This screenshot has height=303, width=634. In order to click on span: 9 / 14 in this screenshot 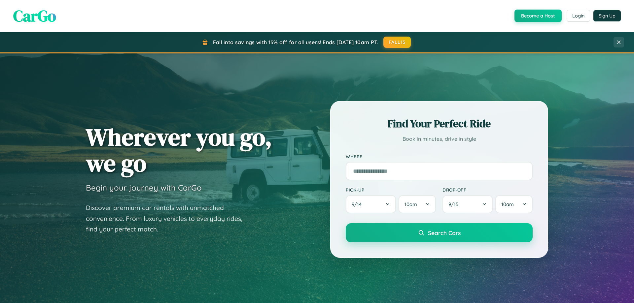, I will do `click(358, 204)`.